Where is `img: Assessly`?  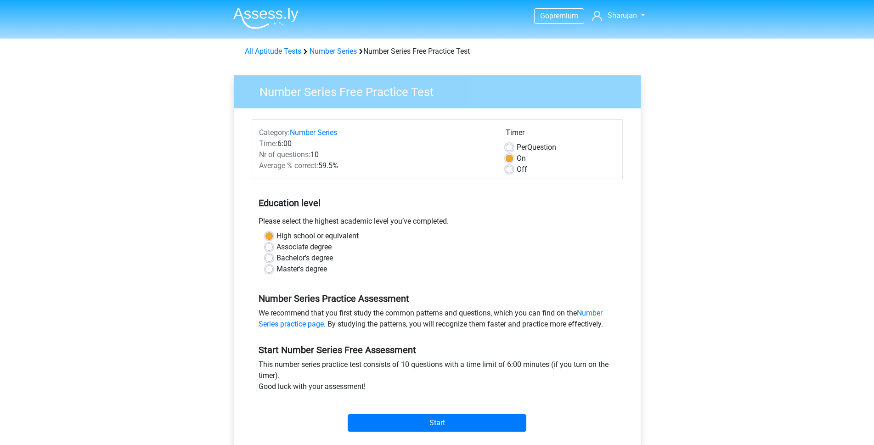 img: Assessly is located at coordinates (266, 18).